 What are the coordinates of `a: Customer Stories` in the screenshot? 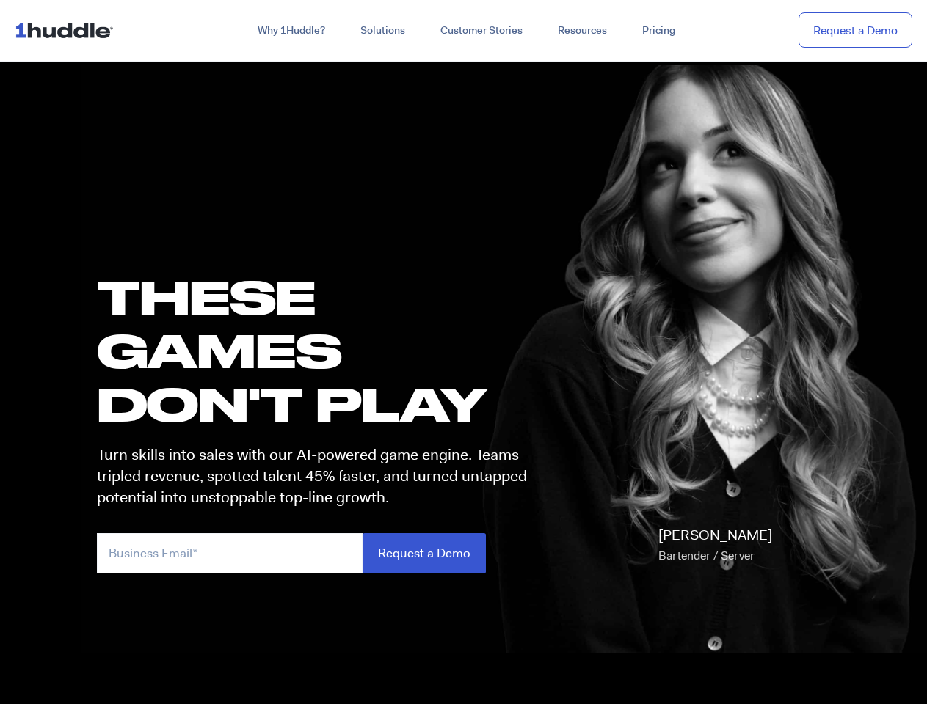 It's located at (481, 31).